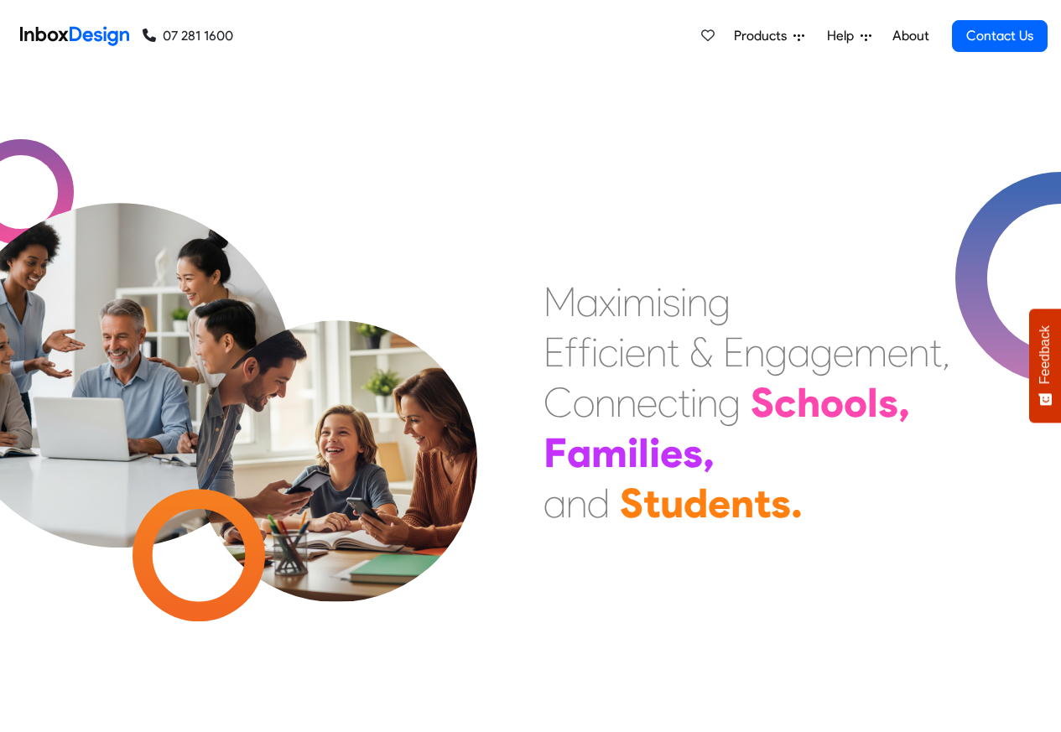 This screenshot has height=732, width=1061. Describe the element at coordinates (559, 302) in the screenshot. I see `div: M` at that location.